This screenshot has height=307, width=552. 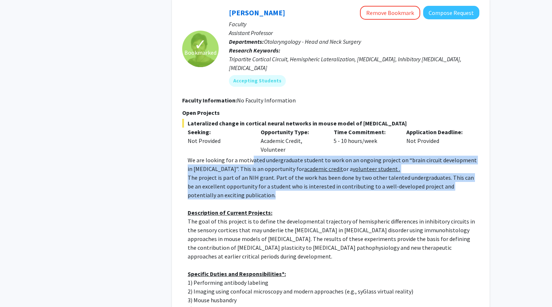 What do you see at coordinates (354, 24) in the screenshot?
I see `p: Faculty` at bounding box center [354, 24].